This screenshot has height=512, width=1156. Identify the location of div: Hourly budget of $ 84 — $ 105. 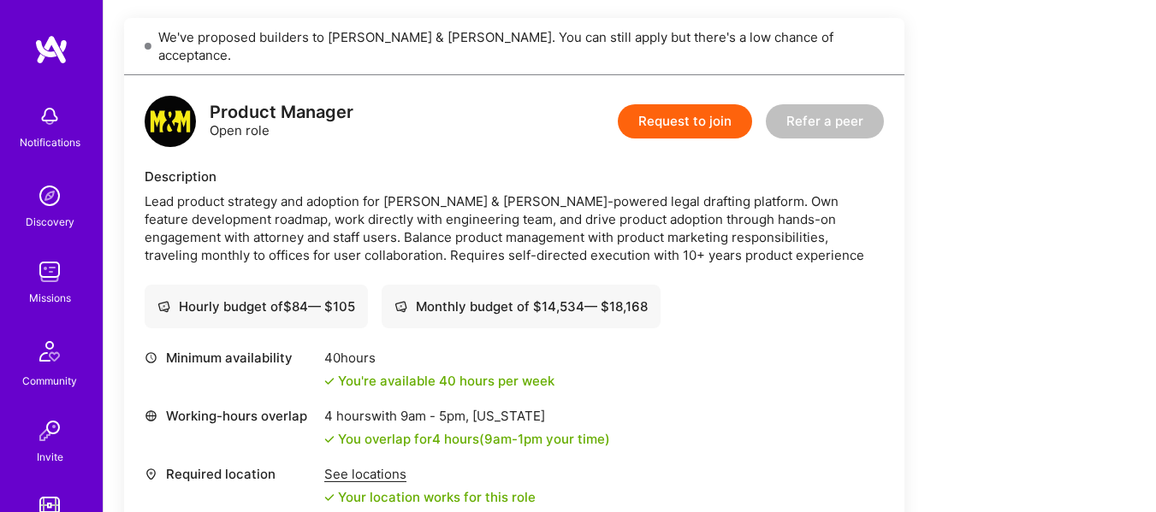
(256, 306).